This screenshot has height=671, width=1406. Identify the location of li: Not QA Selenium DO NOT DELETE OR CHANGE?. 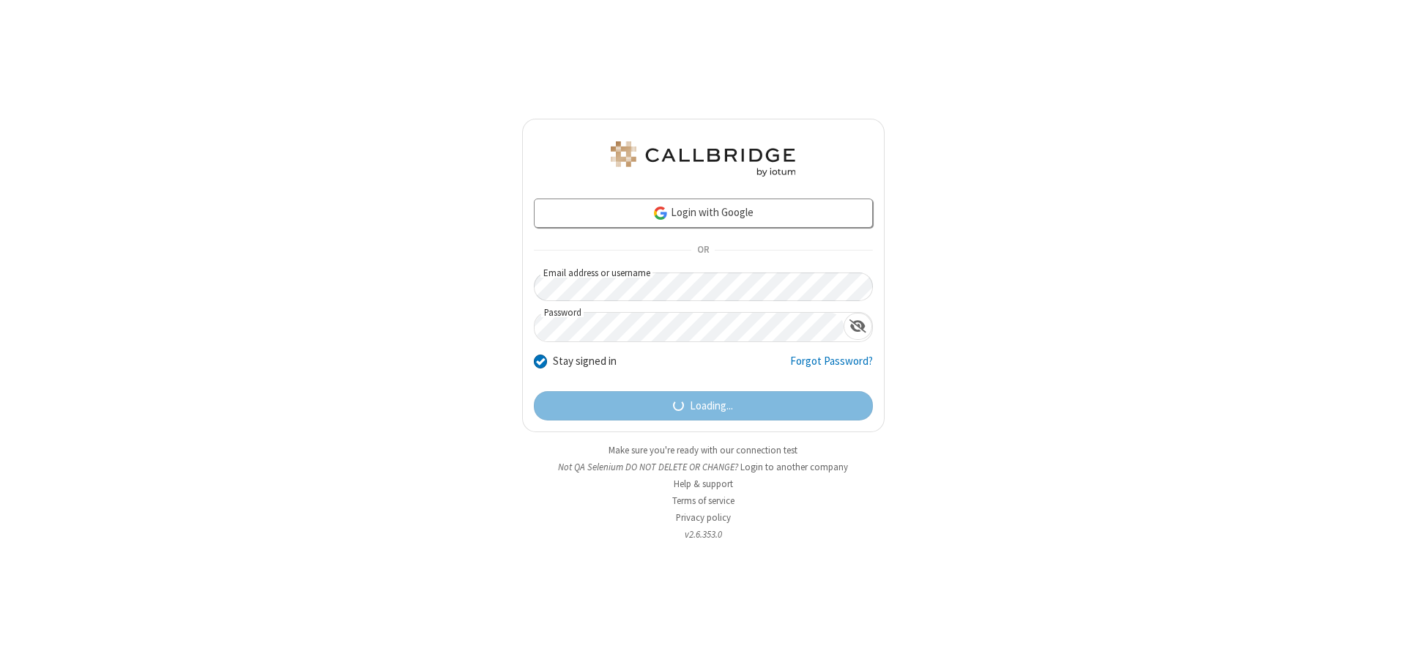
(703, 466).